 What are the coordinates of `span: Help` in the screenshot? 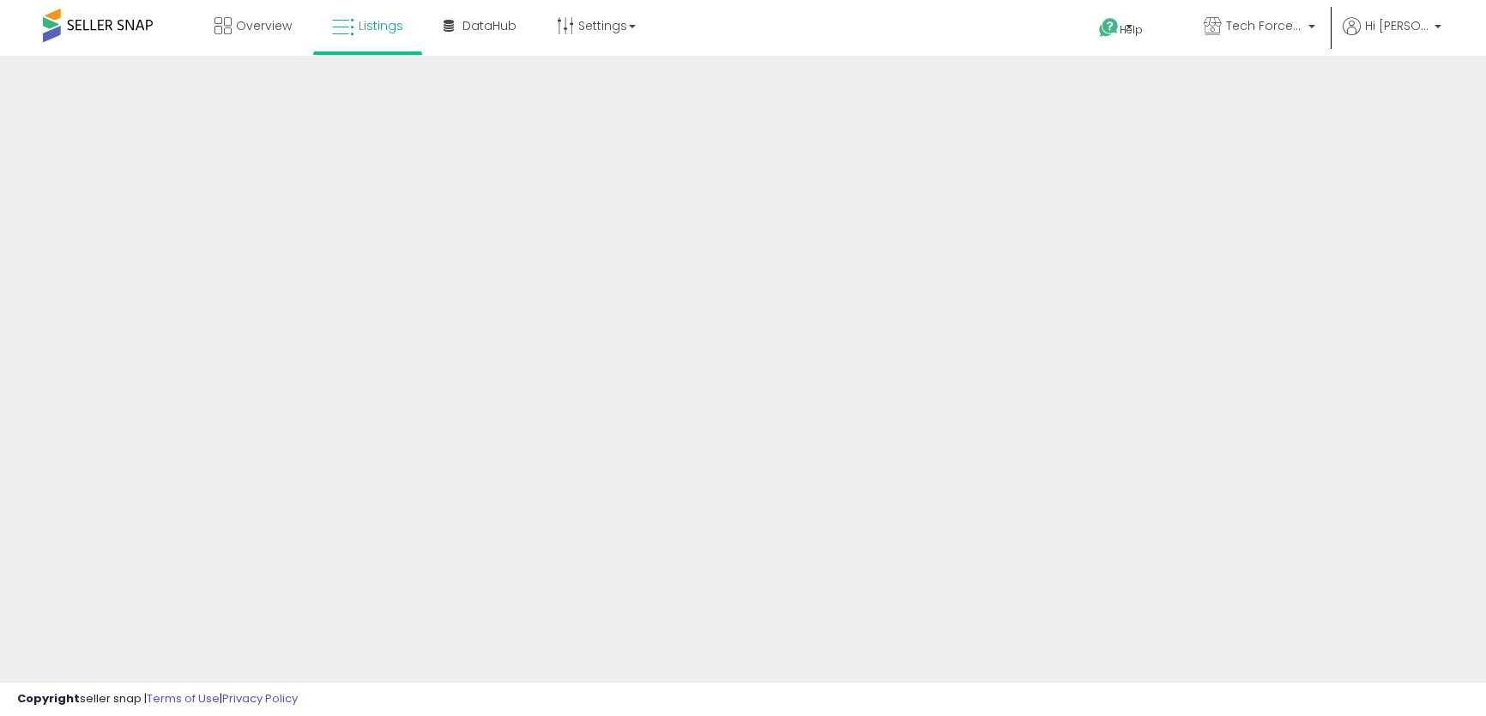 It's located at (1131, 29).